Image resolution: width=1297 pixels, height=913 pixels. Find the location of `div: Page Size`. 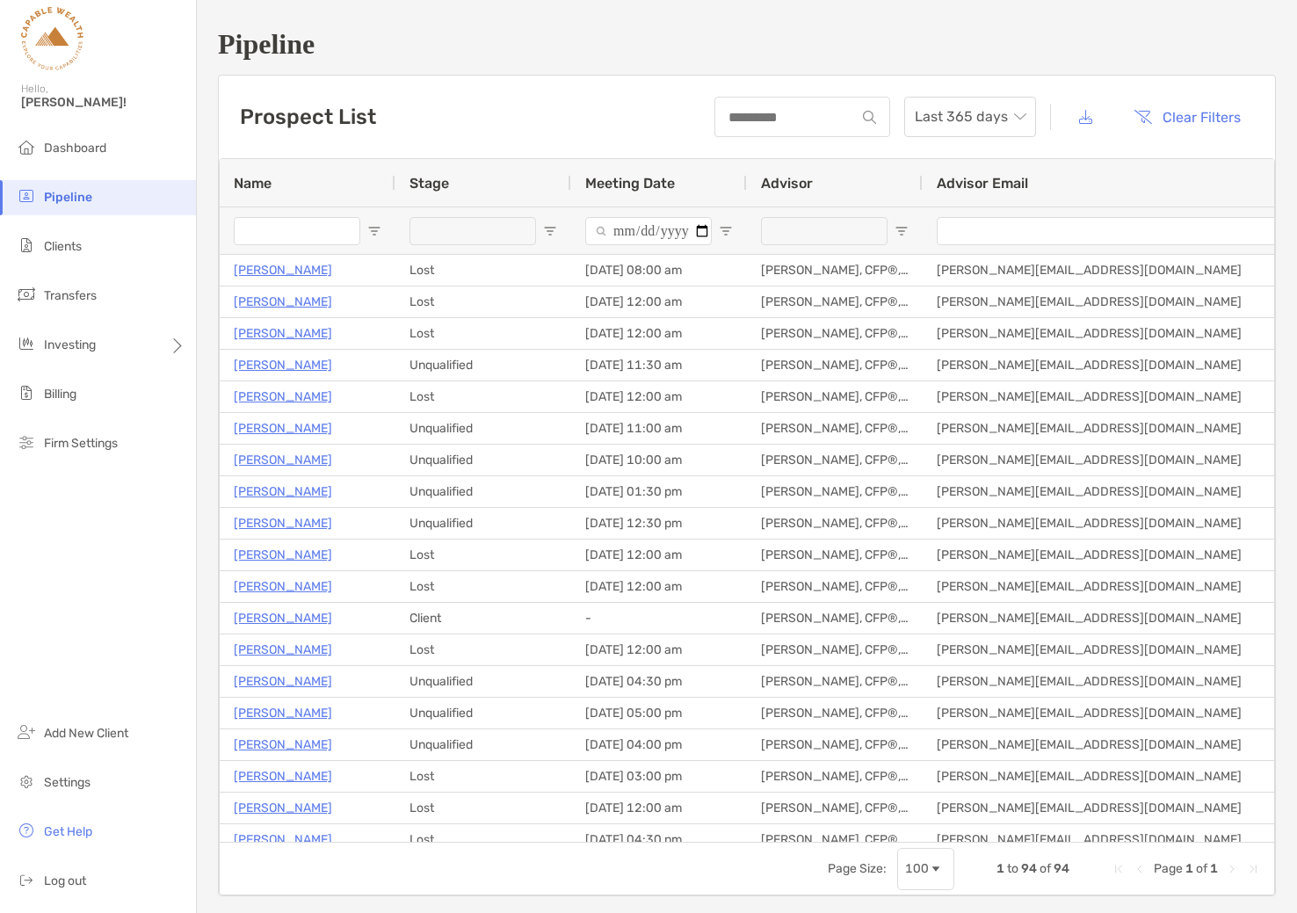

div: Page Size is located at coordinates (925, 869).